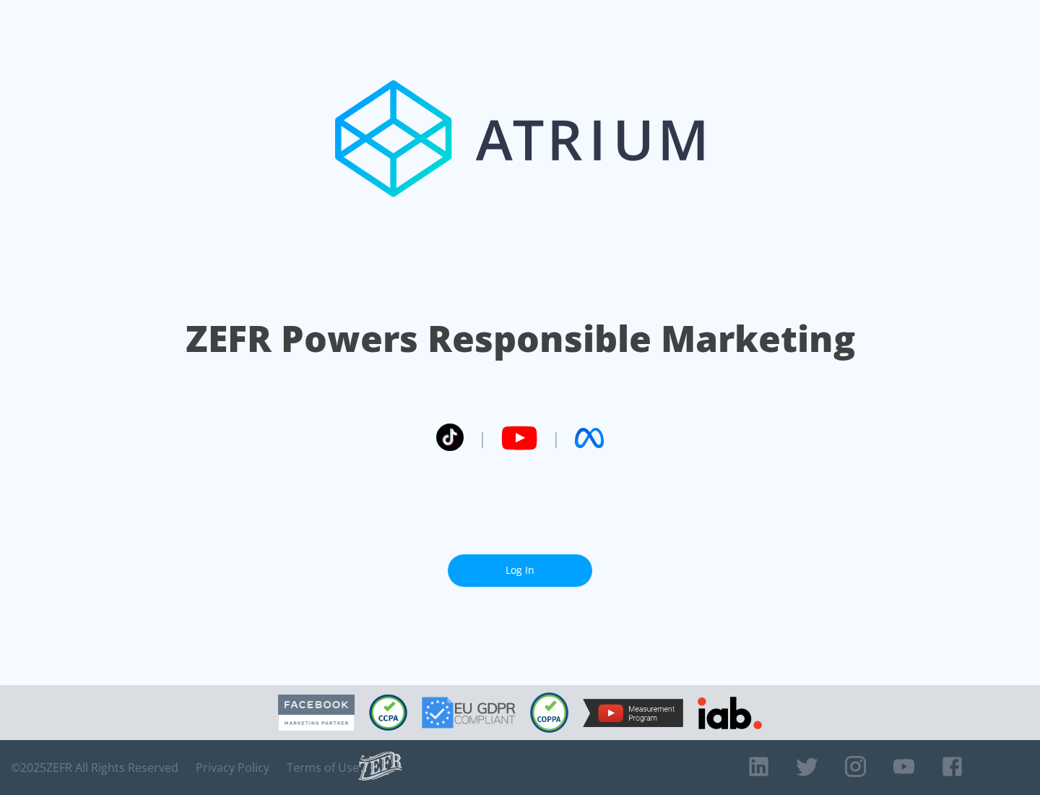  Describe the element at coordinates (730, 712) in the screenshot. I see `img: IAB` at that location.